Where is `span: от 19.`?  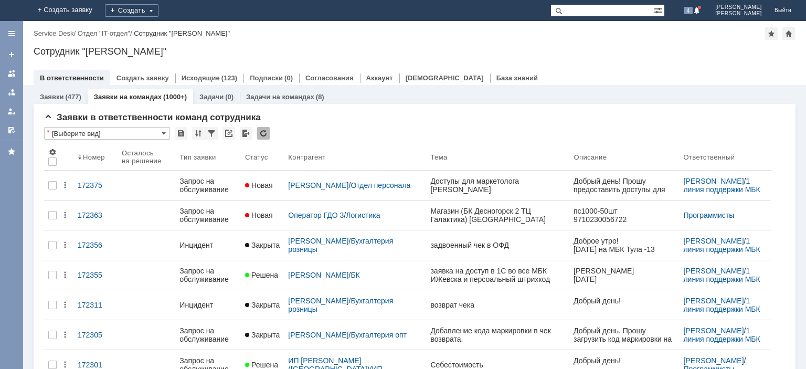
span: от 19. is located at coordinates (56, 113).